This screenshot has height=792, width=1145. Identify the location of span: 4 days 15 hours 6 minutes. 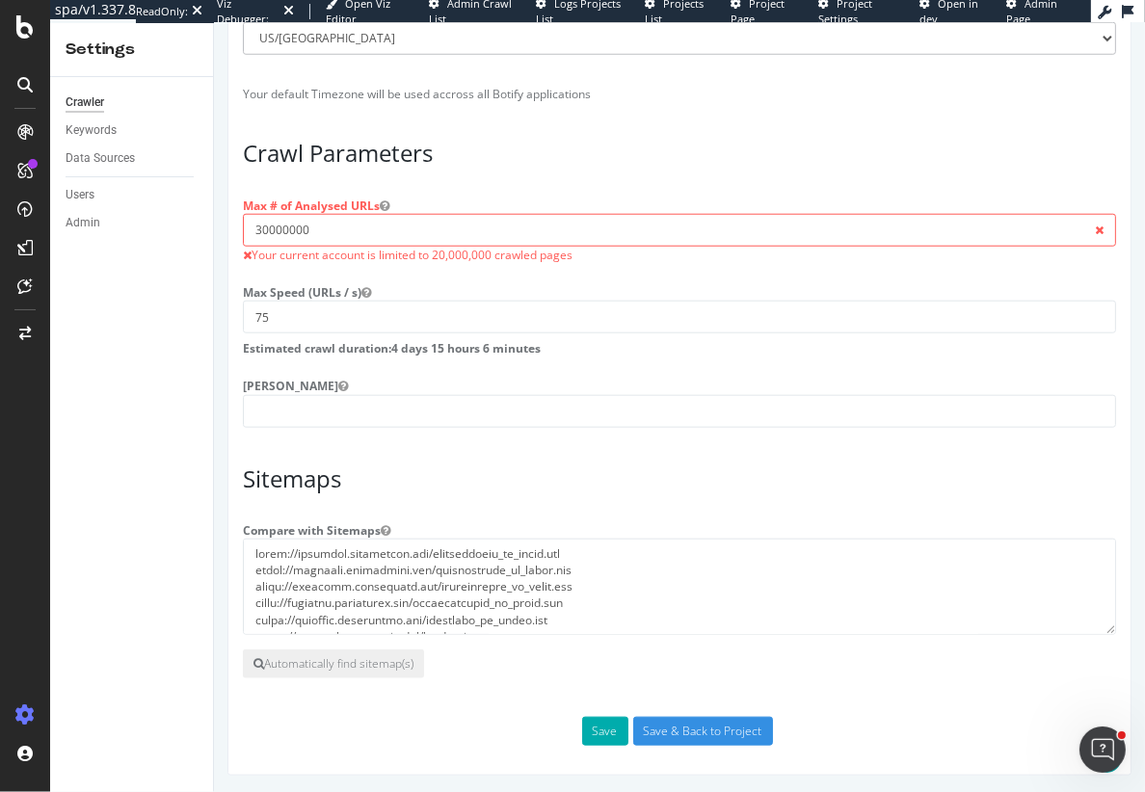
(251, 325).